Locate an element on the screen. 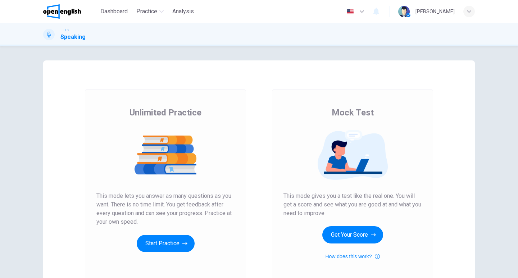 This screenshot has height=278, width=518. span: Unlimited Practice is located at coordinates (165, 113).